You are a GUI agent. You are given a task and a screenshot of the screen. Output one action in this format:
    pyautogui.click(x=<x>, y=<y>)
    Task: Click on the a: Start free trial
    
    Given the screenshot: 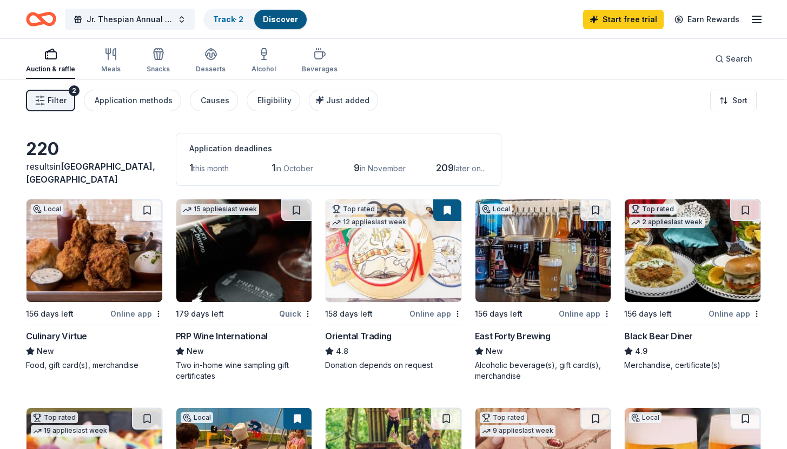 What is the action you would take?
    pyautogui.click(x=623, y=19)
    